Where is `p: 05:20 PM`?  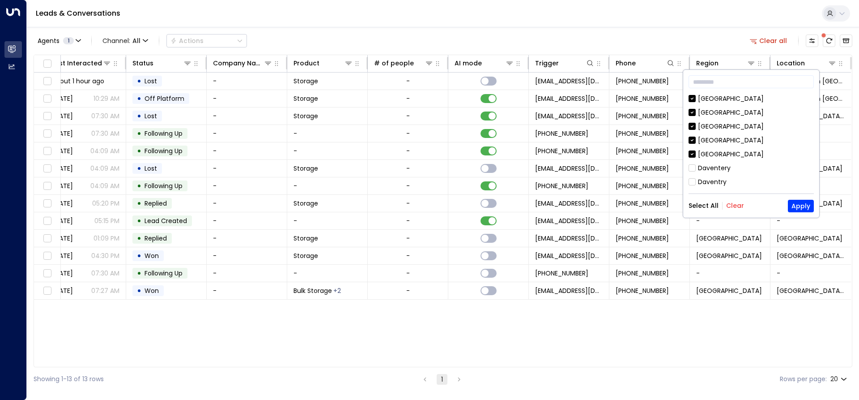
p: 05:20 PM is located at coordinates (106, 203).